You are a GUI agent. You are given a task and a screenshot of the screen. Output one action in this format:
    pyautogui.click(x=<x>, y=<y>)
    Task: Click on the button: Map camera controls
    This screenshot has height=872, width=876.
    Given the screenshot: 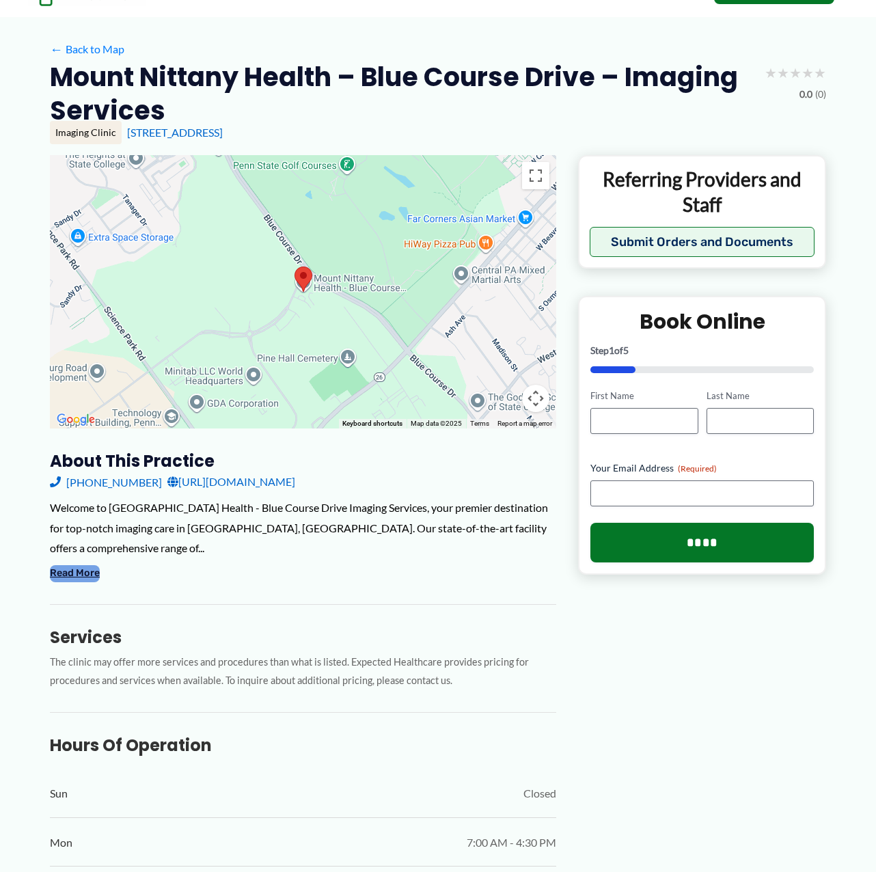 What is the action you would take?
    pyautogui.click(x=535, y=398)
    